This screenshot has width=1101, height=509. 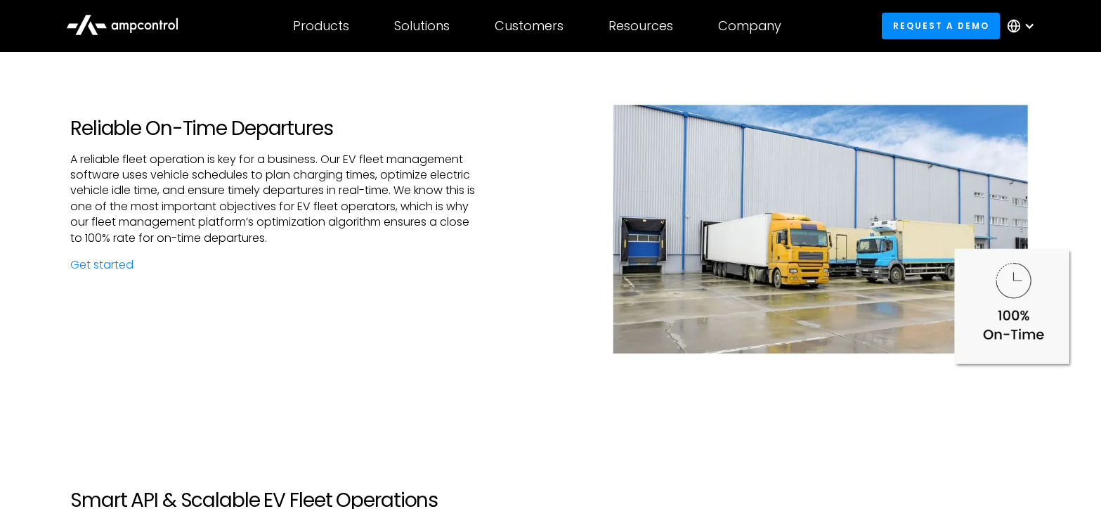 What do you see at coordinates (422, 26) in the screenshot?
I see `div: Solutions` at bounding box center [422, 26].